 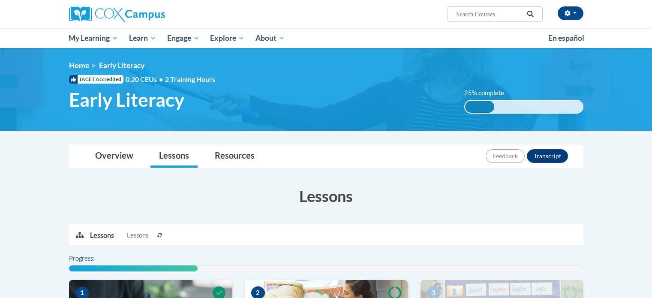 What do you see at coordinates (270, 38) in the screenshot?
I see `a: About` at bounding box center [270, 38].